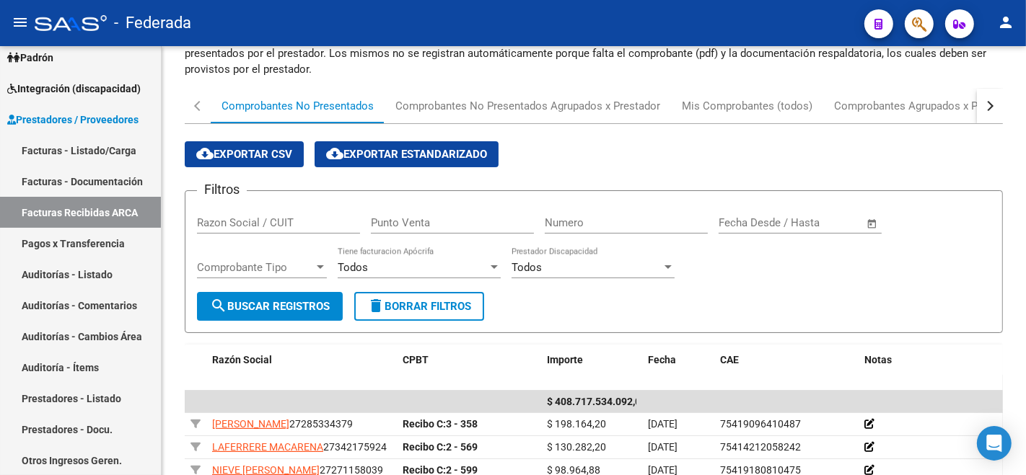 The width and height of the screenshot is (1026, 475). Describe the element at coordinates (406, 154) in the screenshot. I see `button: Exportar Estandarizado` at that location.